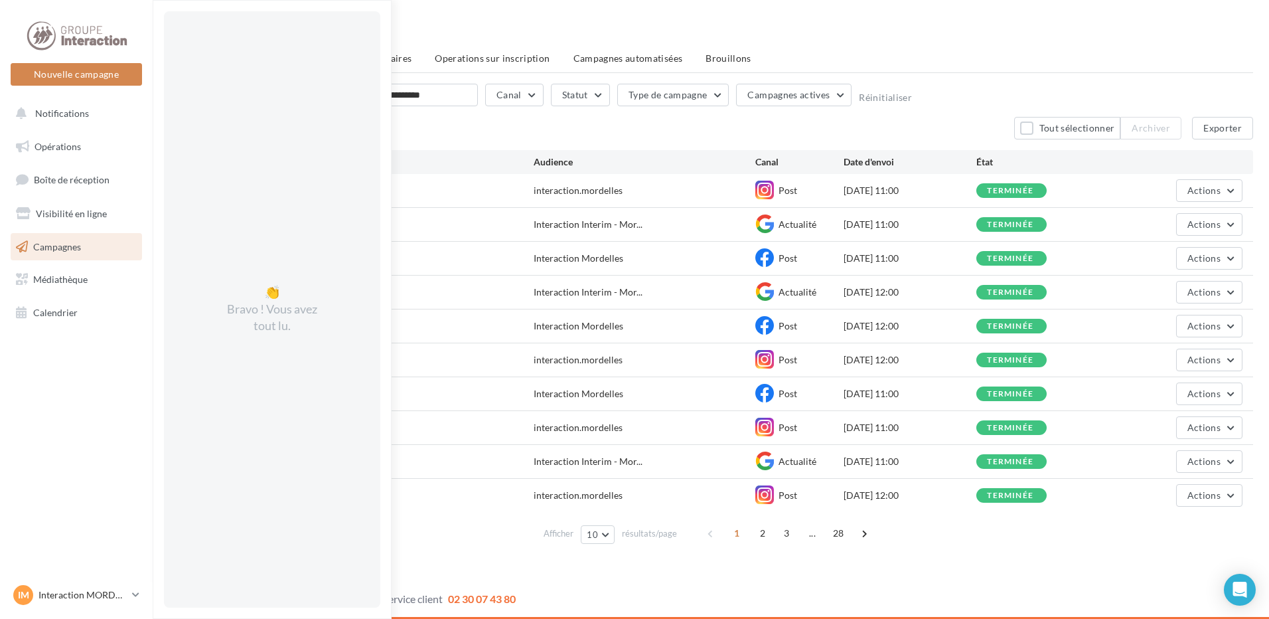  I want to click on a: Médiathèque, so click(76, 279).